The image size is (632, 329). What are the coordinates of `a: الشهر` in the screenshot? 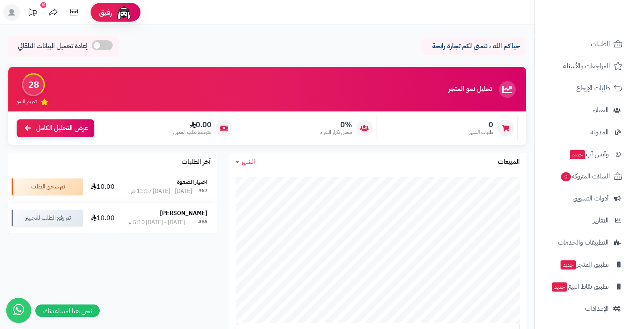 It's located at (245, 162).